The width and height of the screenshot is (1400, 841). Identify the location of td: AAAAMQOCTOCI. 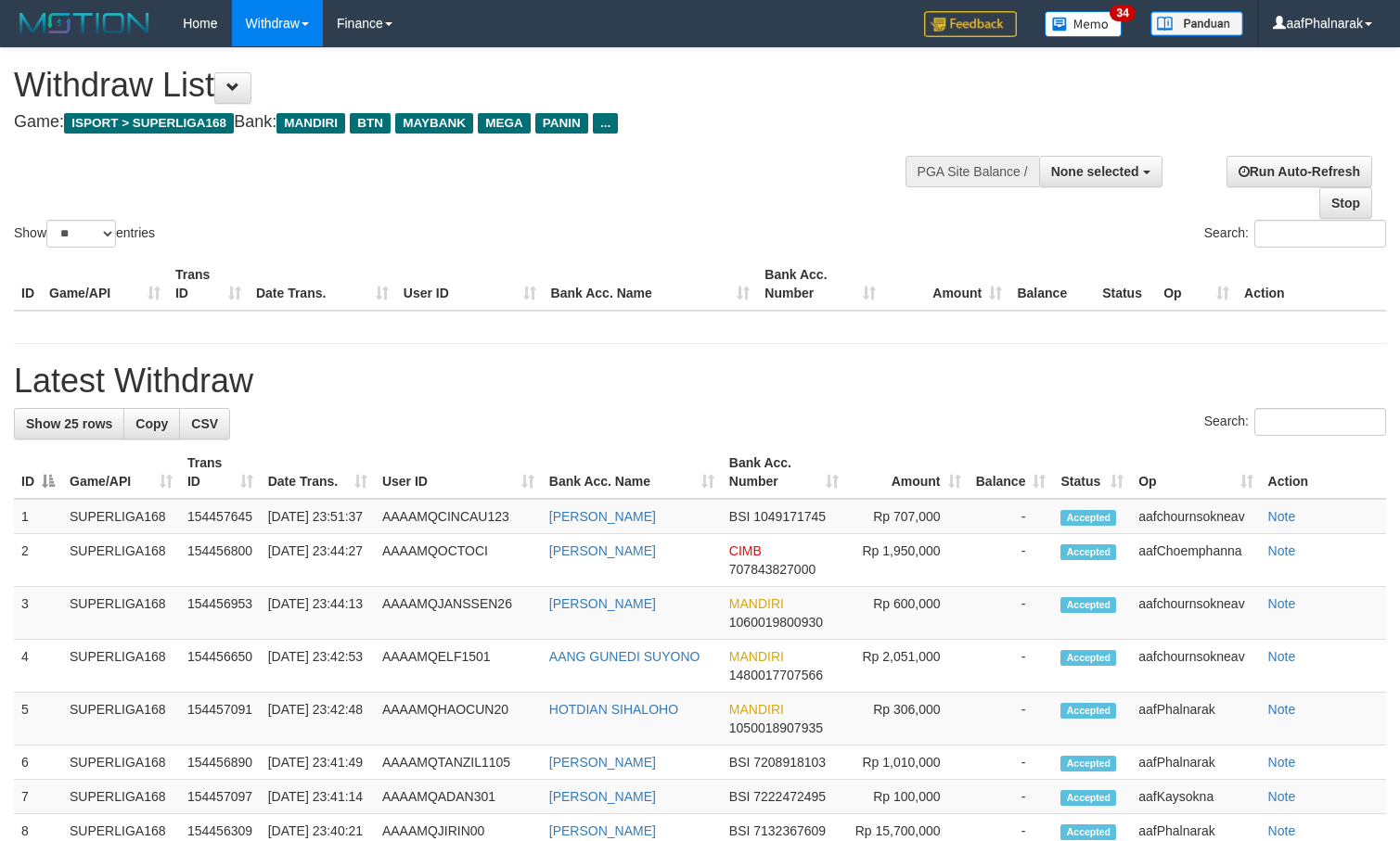
(458, 560).